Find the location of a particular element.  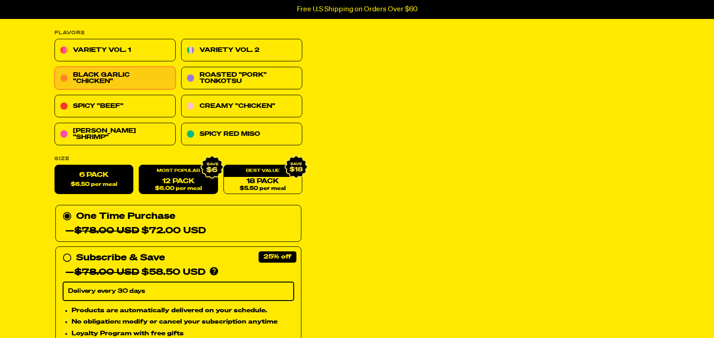

select: Subscribe & Save —$78.00 USD$58.50 USD Products are automatically delivered on your schedule. No ... is located at coordinates (178, 291).